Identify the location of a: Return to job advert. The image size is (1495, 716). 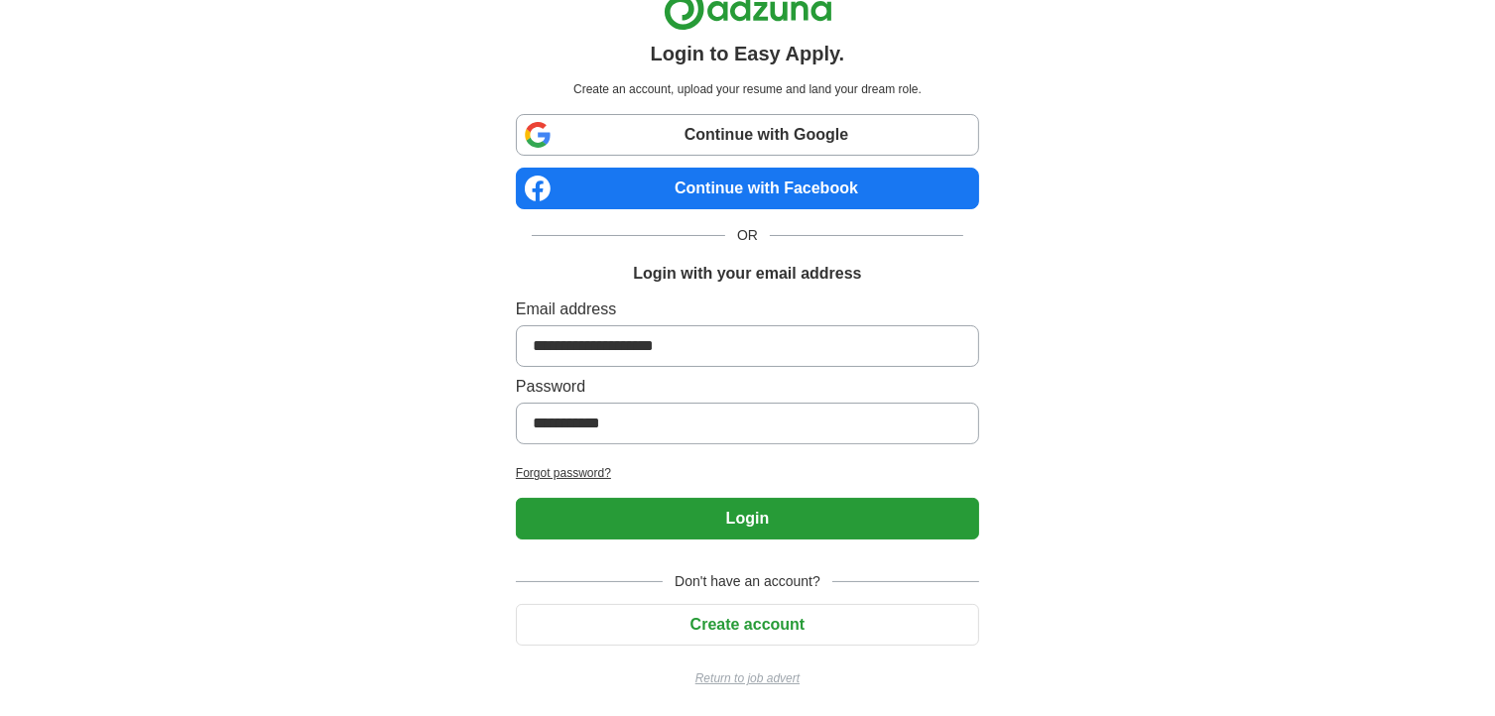
(747, 679).